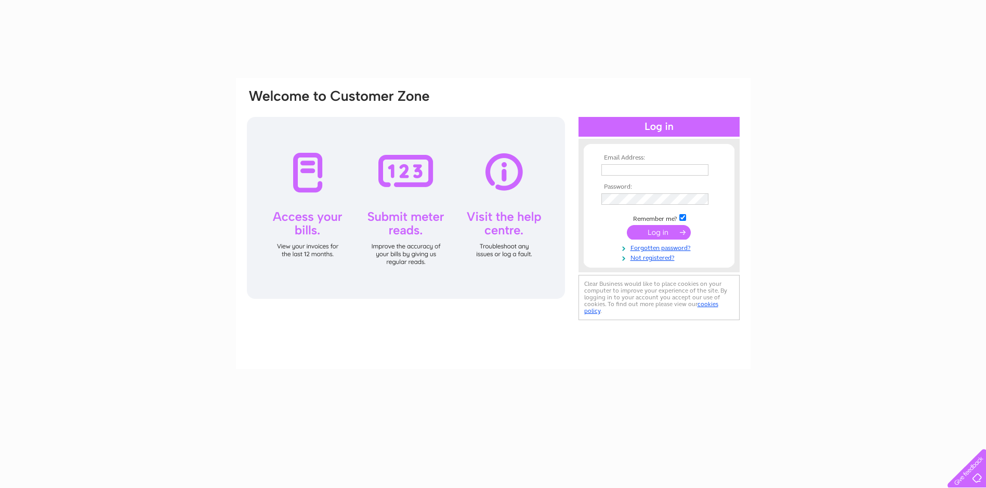 The image size is (986, 488). Describe the element at coordinates (660, 257) in the screenshot. I see `a: Not registered?` at that location.